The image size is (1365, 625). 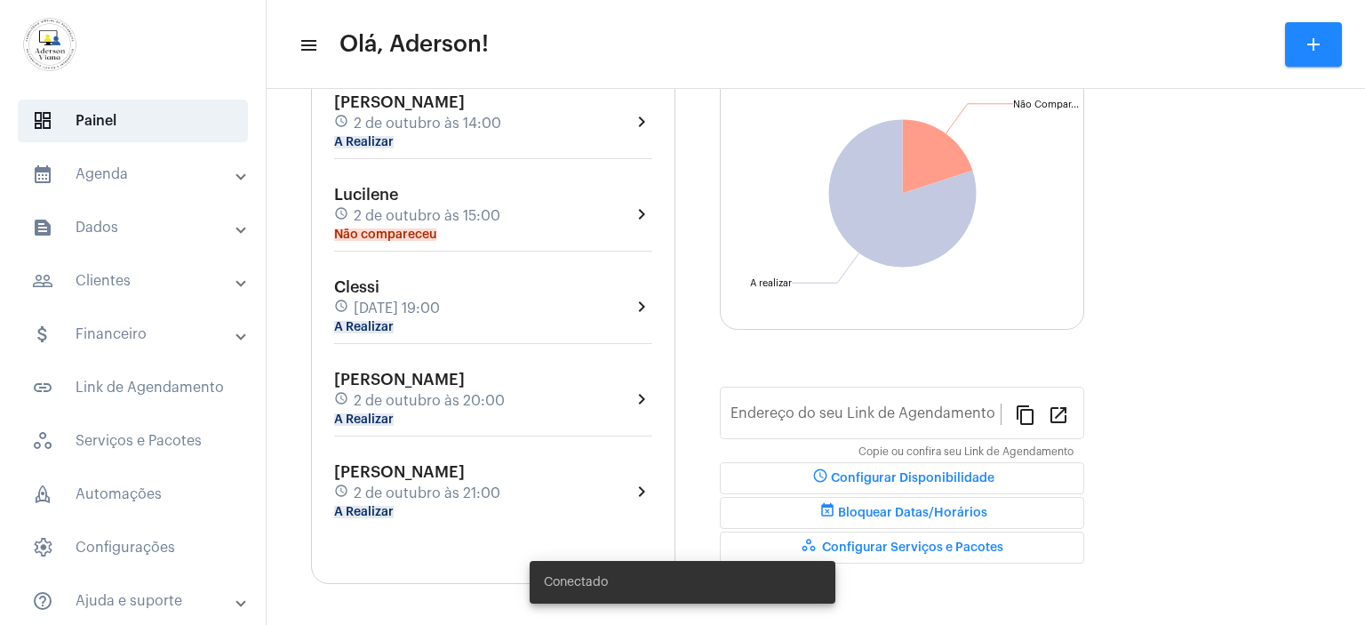 What do you see at coordinates (138, 174) in the screenshot?
I see `mat-expansion-panel-header: sidenav iconAgenda` at bounding box center [138, 174].